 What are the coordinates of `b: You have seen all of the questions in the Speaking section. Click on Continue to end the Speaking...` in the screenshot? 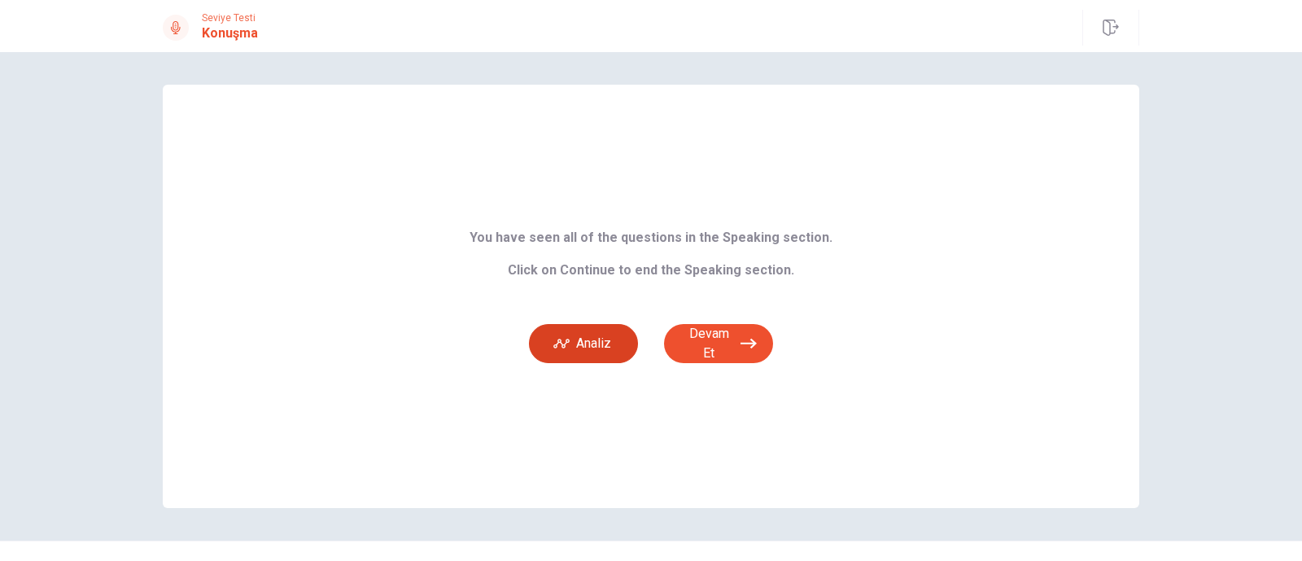 It's located at (651, 253).